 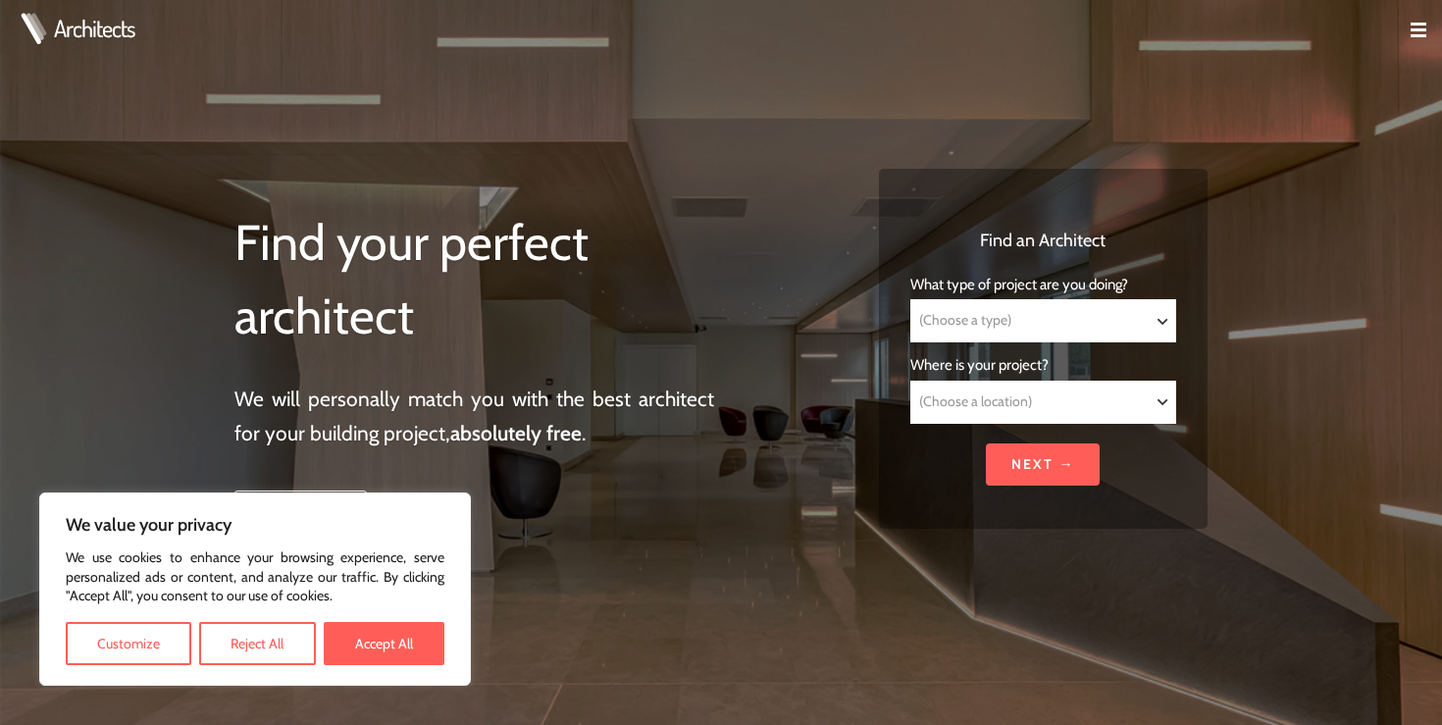 What do you see at coordinates (1043, 464) in the screenshot?
I see `input: Next →` at bounding box center [1043, 464].